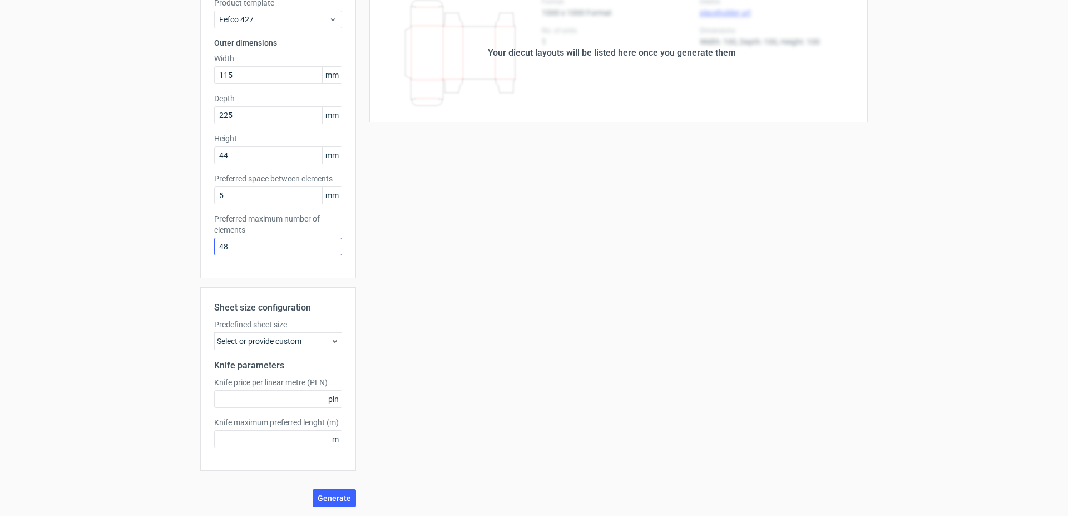  What do you see at coordinates (333, 399) in the screenshot?
I see `span: pln` at bounding box center [333, 399].